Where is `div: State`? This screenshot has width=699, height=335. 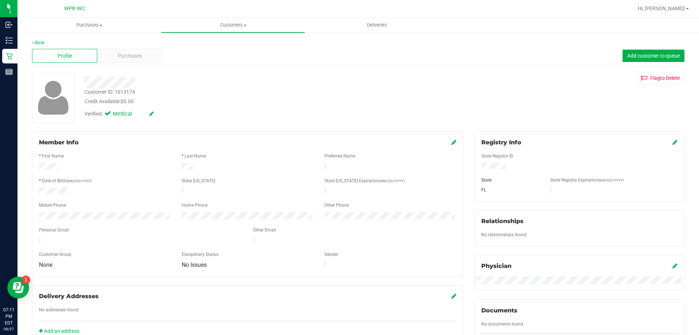 div: State is located at coordinates (511, 180).